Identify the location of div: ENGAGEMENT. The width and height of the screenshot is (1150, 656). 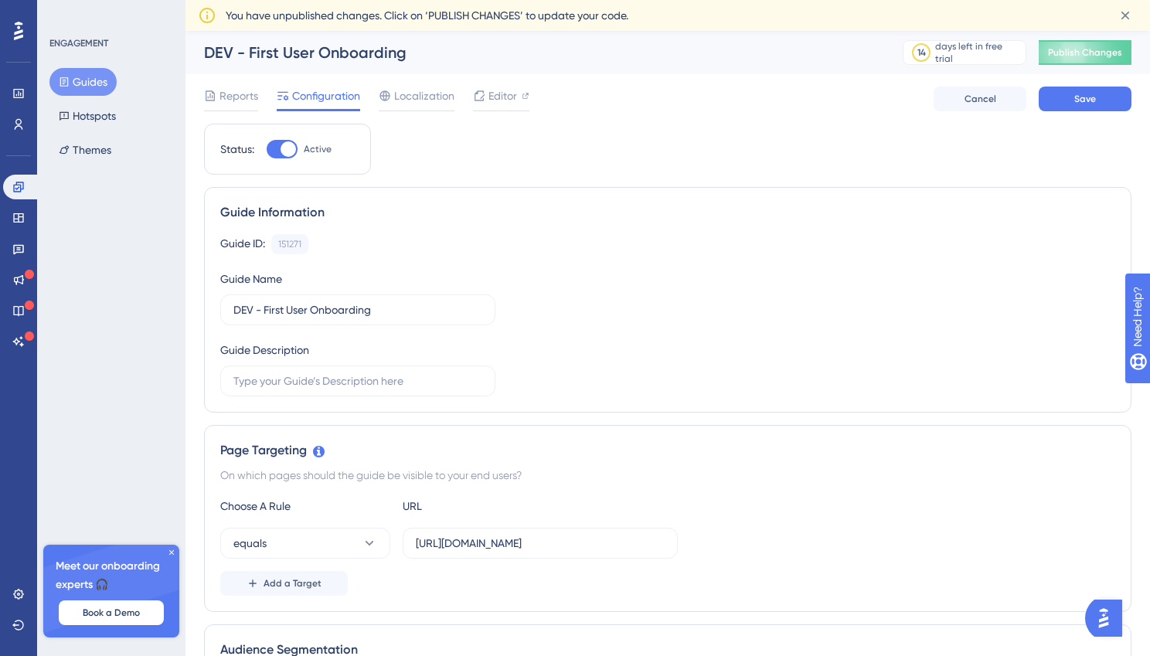
(79, 43).